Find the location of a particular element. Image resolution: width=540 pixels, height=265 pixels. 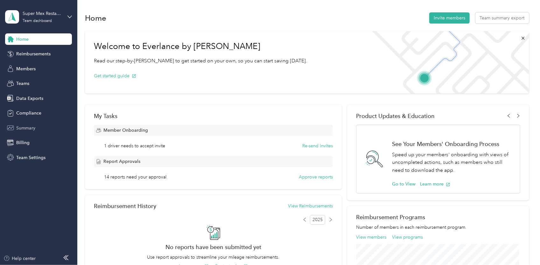

p: Number of members in each reimbursement program. is located at coordinates (438, 227).